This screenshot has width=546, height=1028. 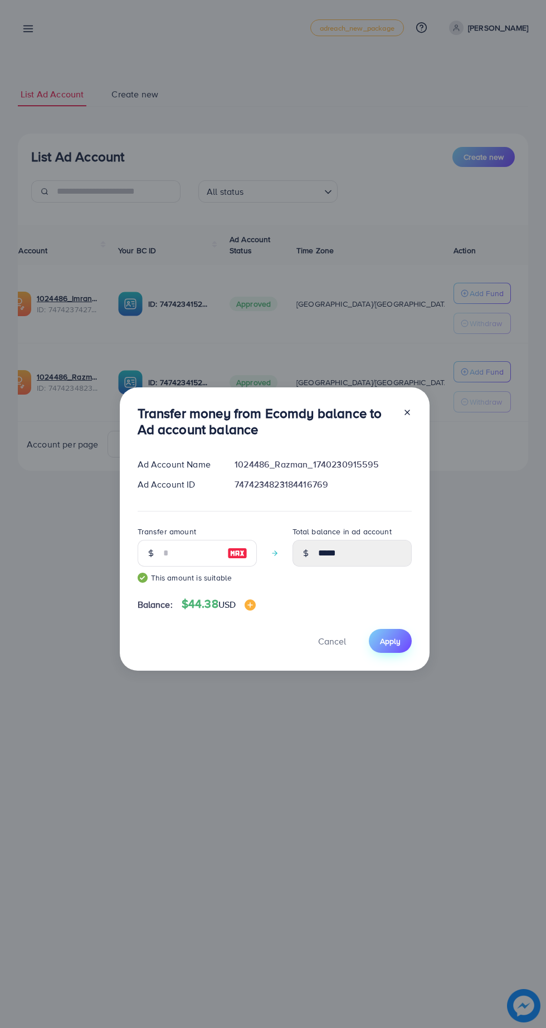 I want to click on div: Ad Account Name, so click(x=177, y=464).